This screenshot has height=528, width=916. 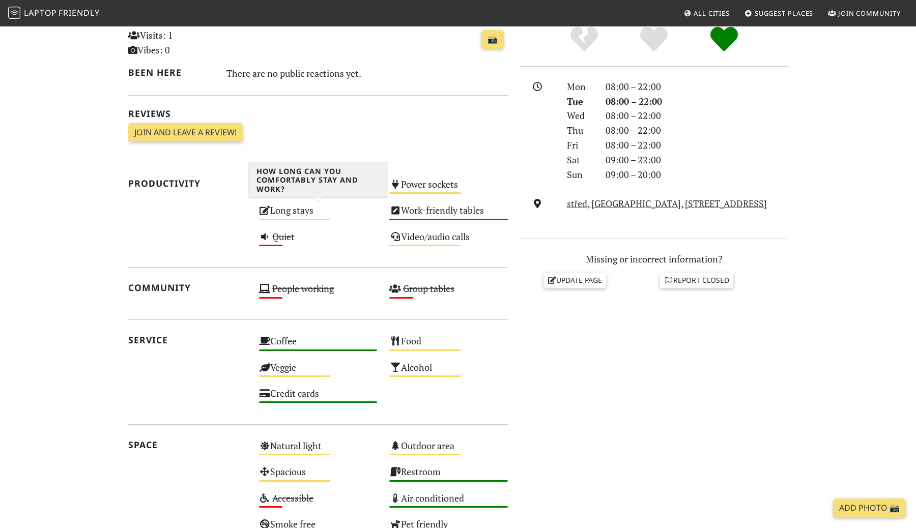 What do you see at coordinates (171, 72) in the screenshot?
I see `h2: Been here` at bounding box center [171, 72].